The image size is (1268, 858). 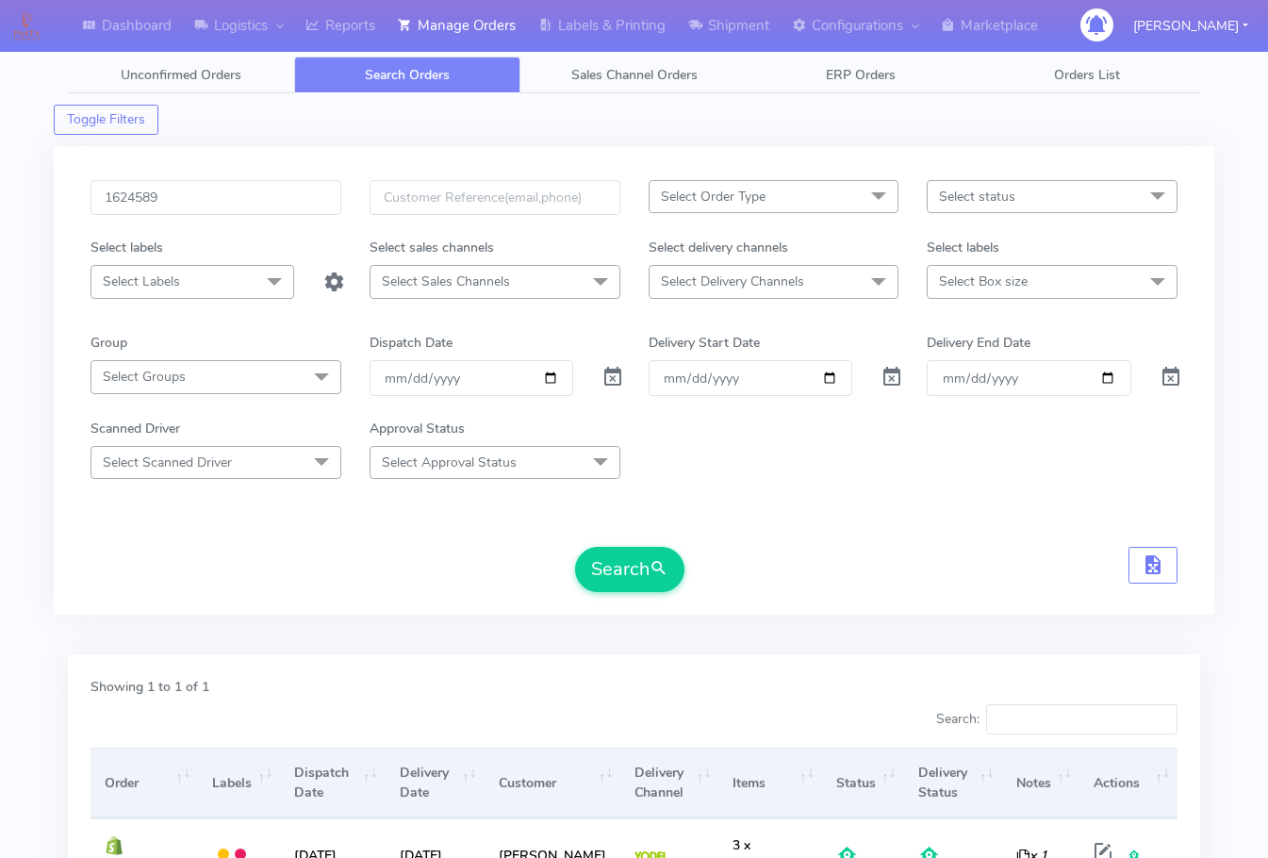 I want to click on label: Scanned Driver, so click(x=135, y=428).